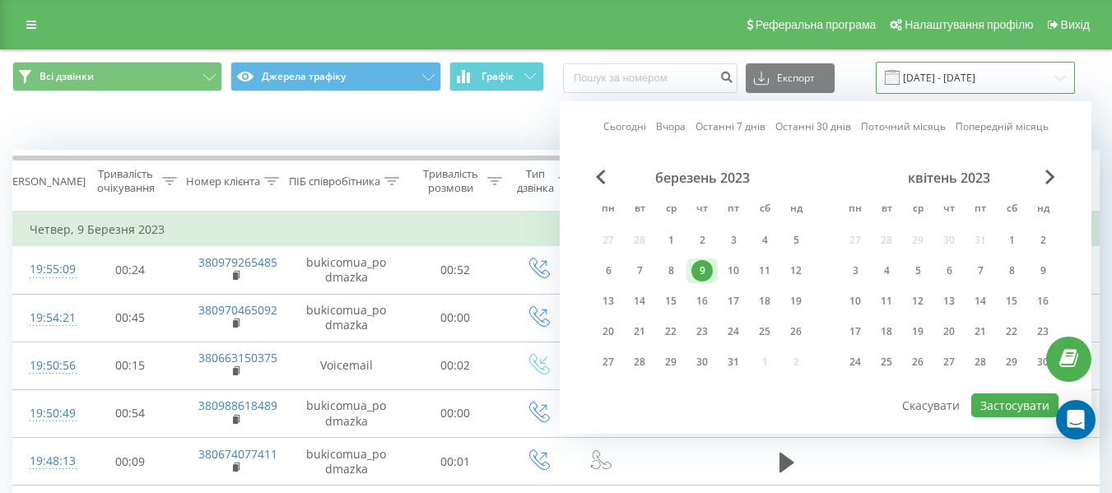 This screenshot has height=493, width=1112. What do you see at coordinates (455, 462) in the screenshot?
I see `td: 00:01` at bounding box center [455, 462].